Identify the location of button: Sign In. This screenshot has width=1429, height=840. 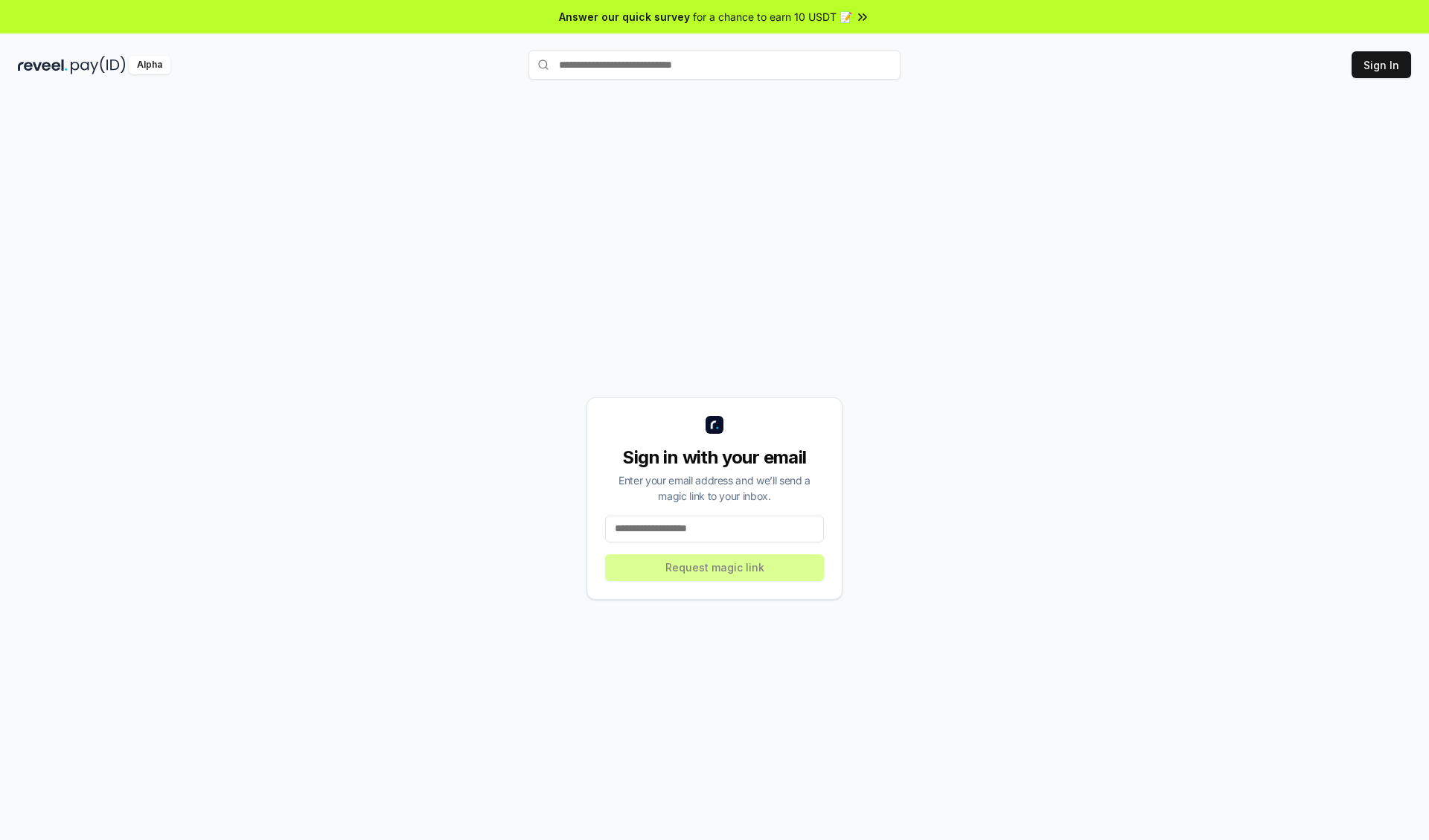
(1382, 65).